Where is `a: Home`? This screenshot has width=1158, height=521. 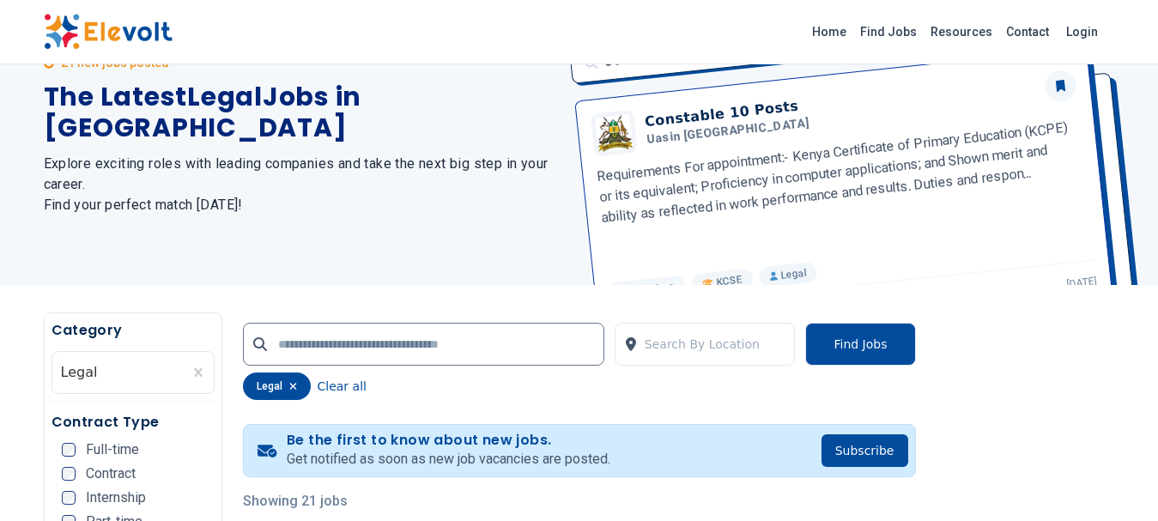 a: Home is located at coordinates (829, 32).